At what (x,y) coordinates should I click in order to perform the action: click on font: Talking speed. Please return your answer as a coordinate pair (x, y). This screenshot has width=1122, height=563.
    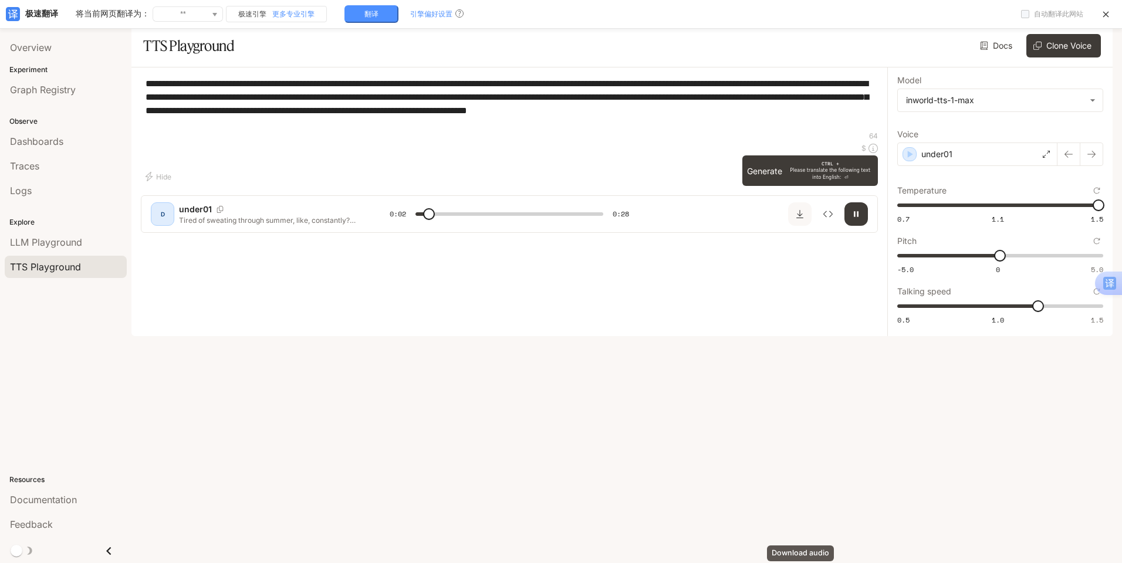
    Looking at the image, I should click on (924, 291).